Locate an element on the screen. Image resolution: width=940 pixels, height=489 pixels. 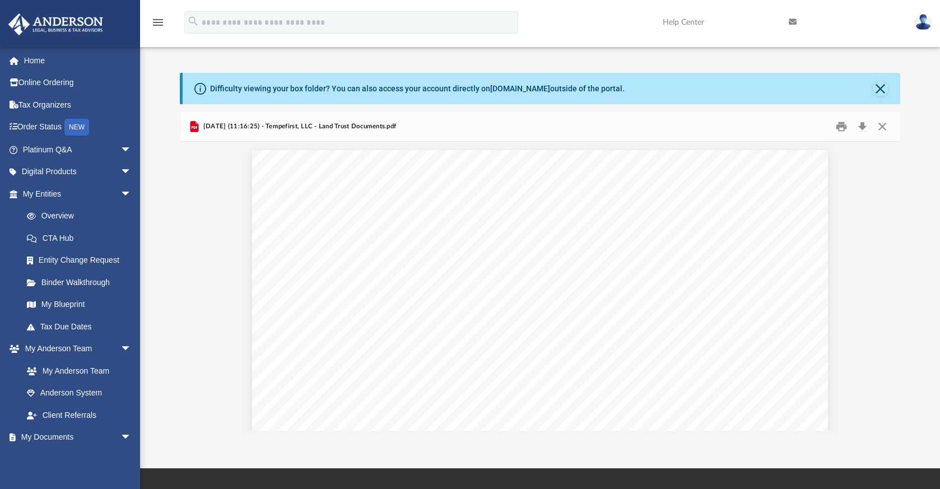
button: Download is located at coordinates (863, 126).